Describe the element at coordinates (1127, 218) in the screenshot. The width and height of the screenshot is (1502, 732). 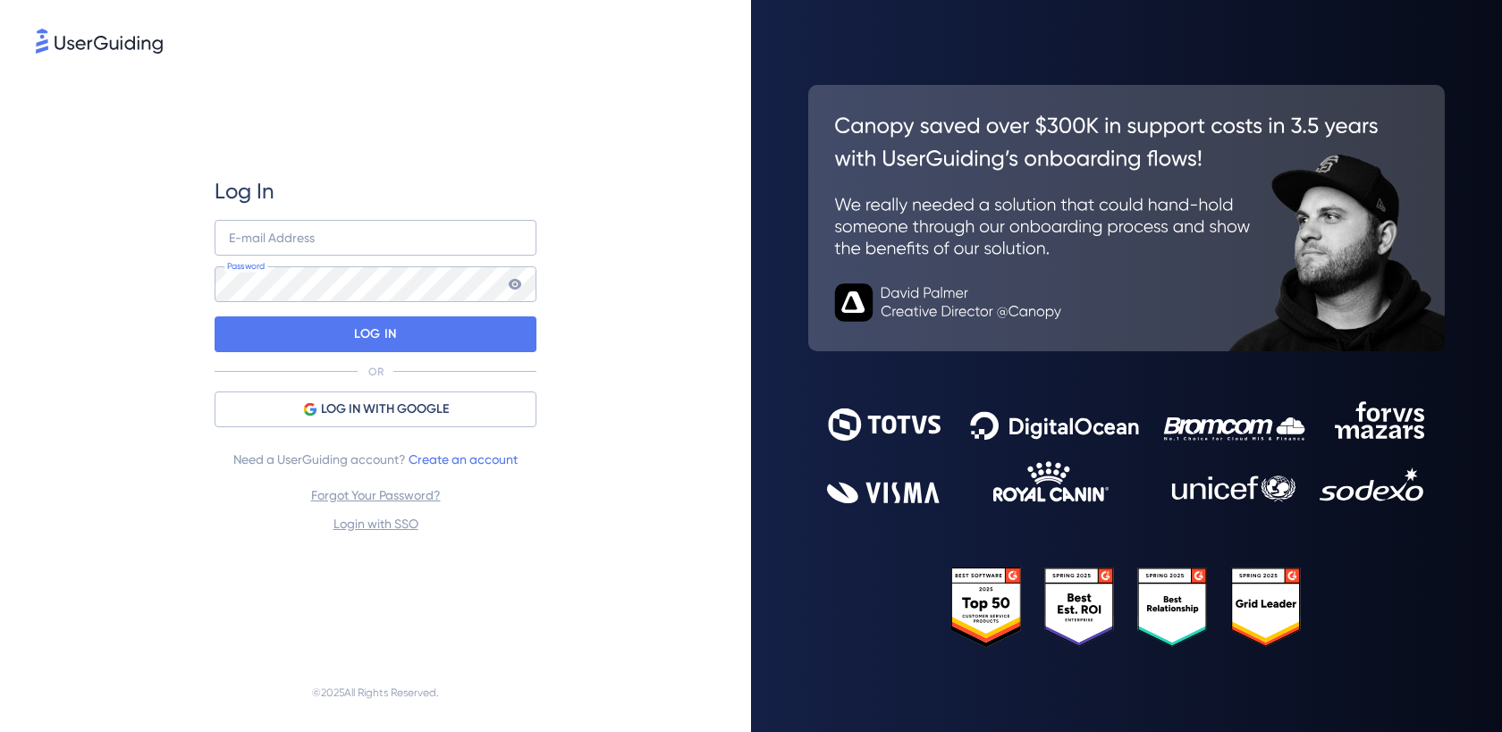
I see `img: 26c0aa7c25a843aed4baddd2b5e0fa68.svg` at that location.